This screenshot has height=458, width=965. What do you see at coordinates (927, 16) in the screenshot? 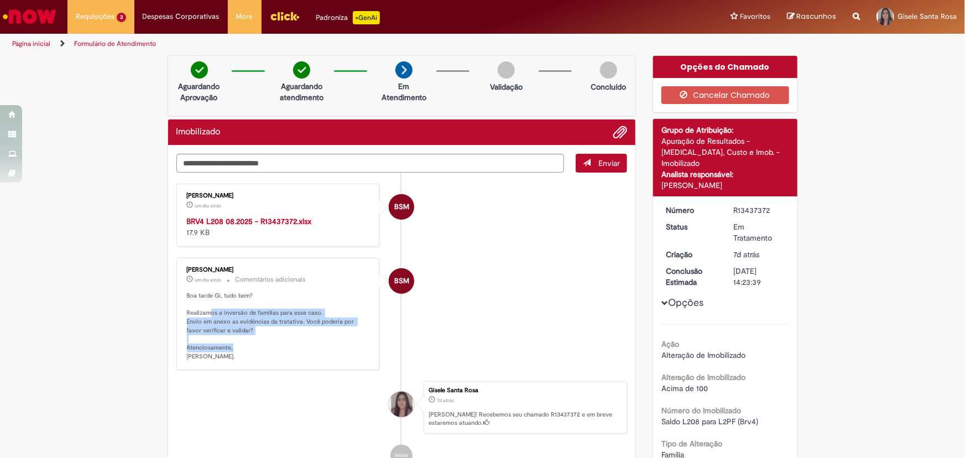
I see `span: Gisele Santa Rosa` at bounding box center [927, 16].